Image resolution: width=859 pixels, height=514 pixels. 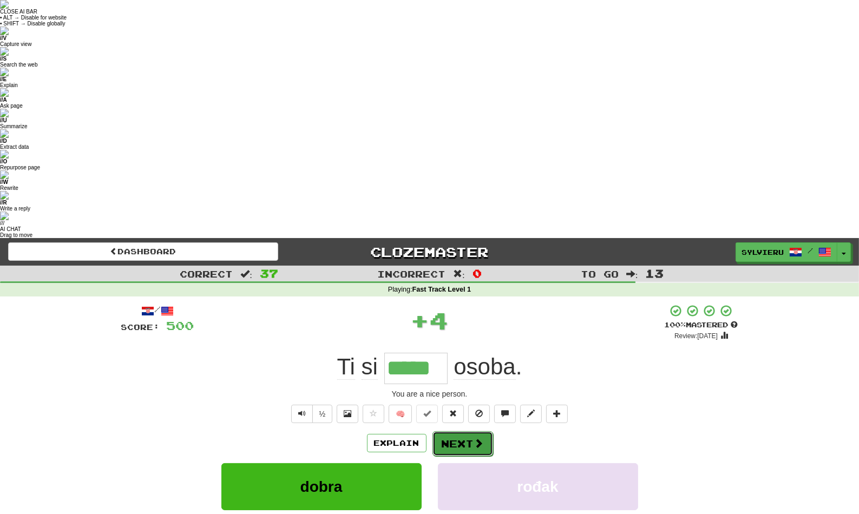 I want to click on span: 4, so click(x=439, y=320).